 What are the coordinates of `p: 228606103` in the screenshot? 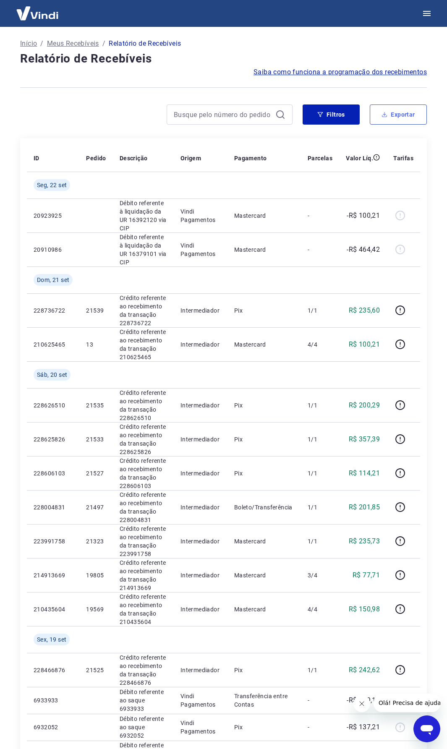 It's located at (53, 473).